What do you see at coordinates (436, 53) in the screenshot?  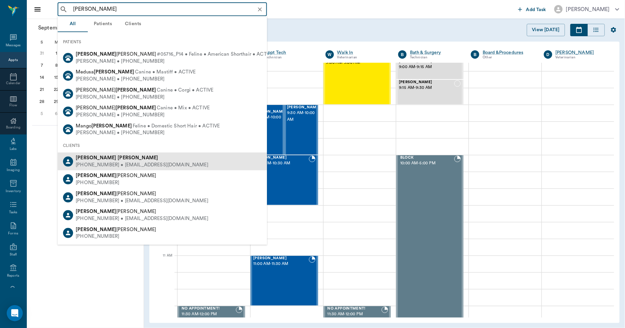 I see `a: Bath & Surgery` at bounding box center [436, 53].